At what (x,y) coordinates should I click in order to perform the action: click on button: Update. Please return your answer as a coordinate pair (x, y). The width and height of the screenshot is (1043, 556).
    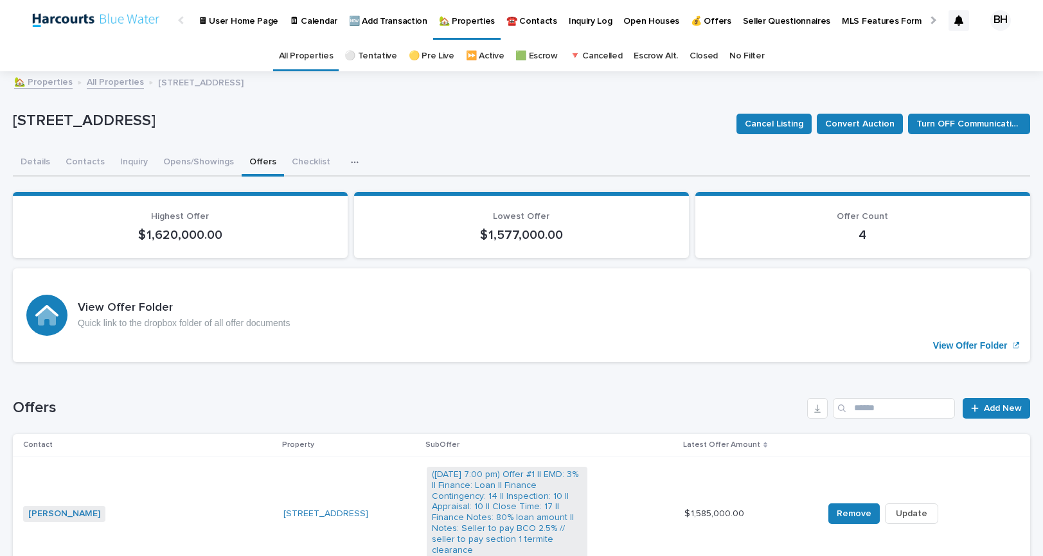
    Looking at the image, I should click on (911, 514).